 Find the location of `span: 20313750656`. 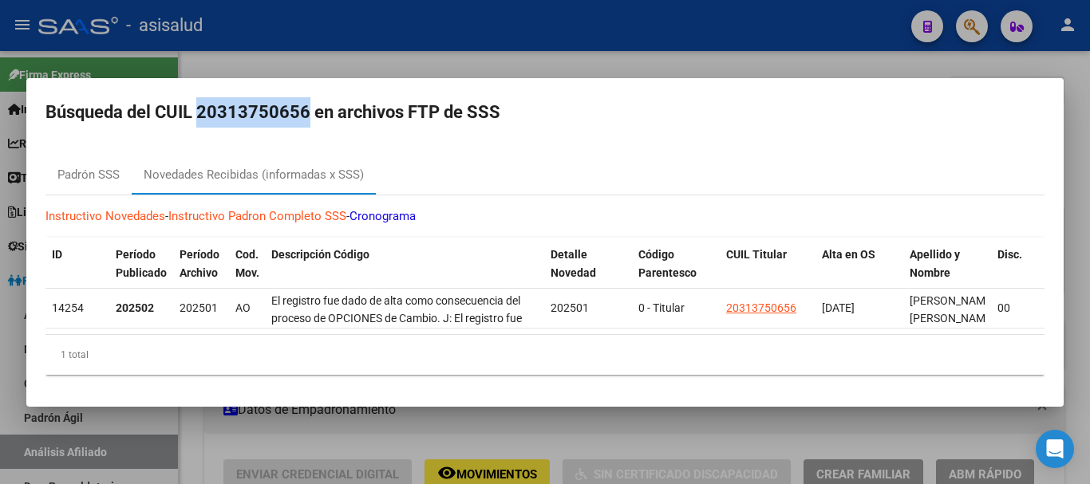

span: 20313750656 is located at coordinates (761, 308).